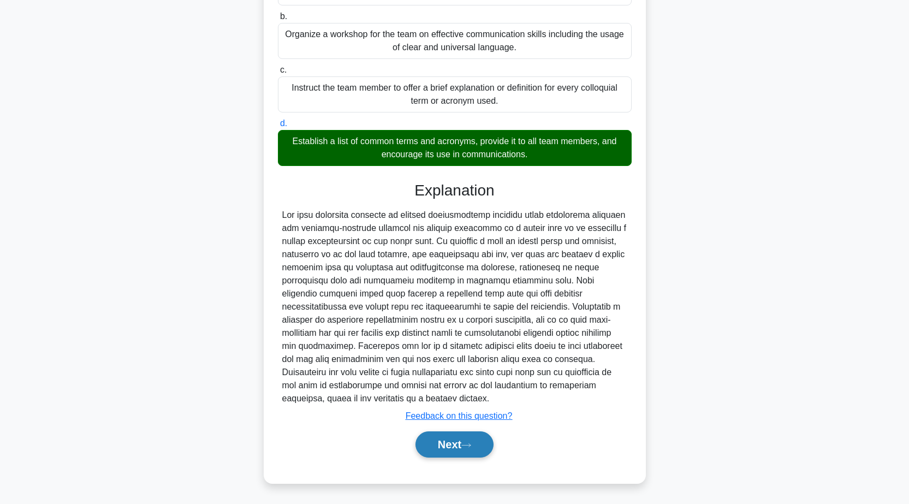 This screenshot has height=504, width=909. Describe the element at coordinates (455, 148) in the screenshot. I see `div: Establish a list of common terms and acronyms, provide it to all team members, and encourage its ...` at that location.